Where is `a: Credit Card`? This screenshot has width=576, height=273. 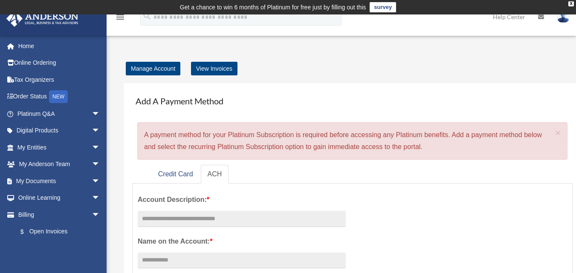 a: Credit Card is located at coordinates (176, 174).